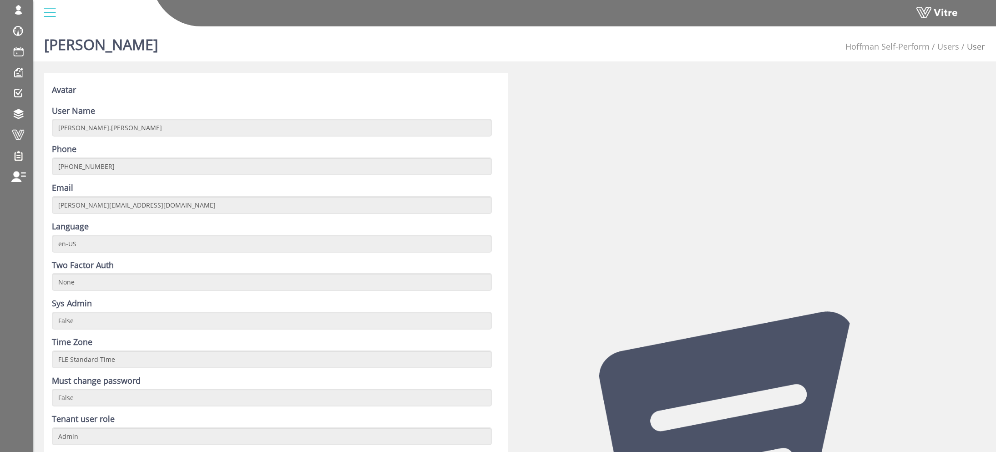 Image resolution: width=996 pixels, height=452 pixels. I want to click on label: Avatar, so click(64, 90).